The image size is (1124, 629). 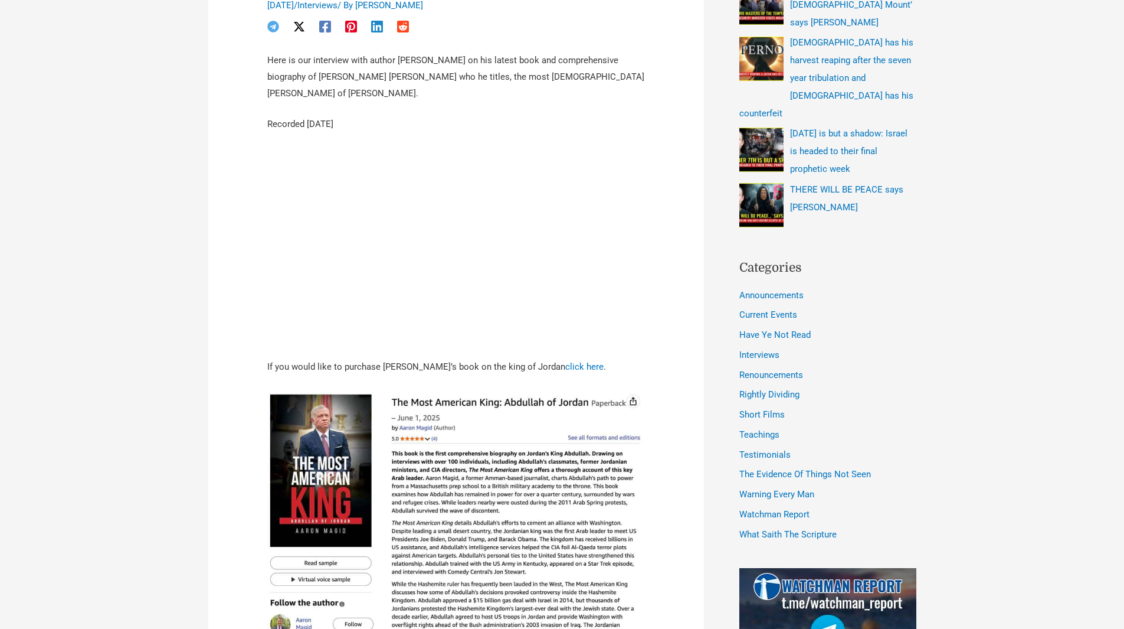 I want to click on a: Twitter / X, so click(x=299, y=27).